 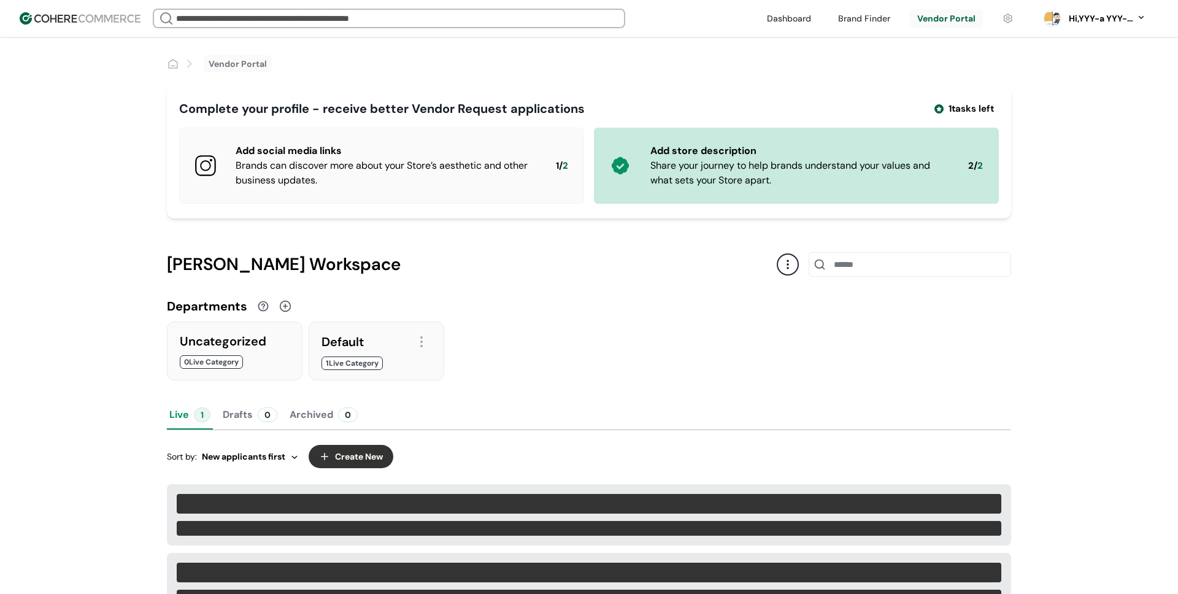 I want to click on button: Archived, so click(x=323, y=415).